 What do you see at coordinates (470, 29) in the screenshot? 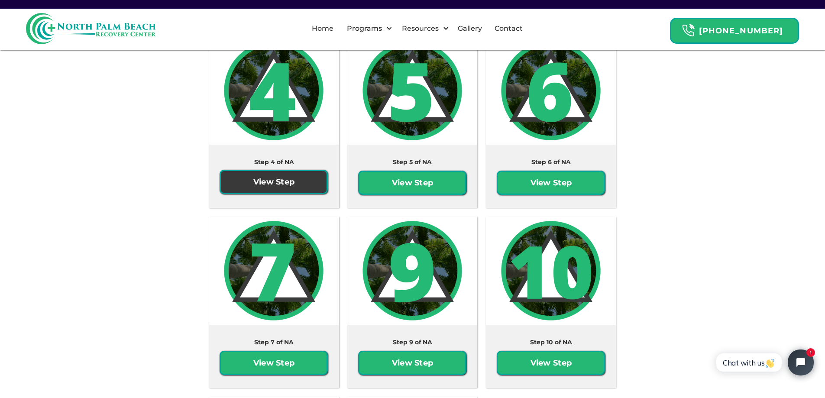
I see `a: Gallery` at bounding box center [470, 29].